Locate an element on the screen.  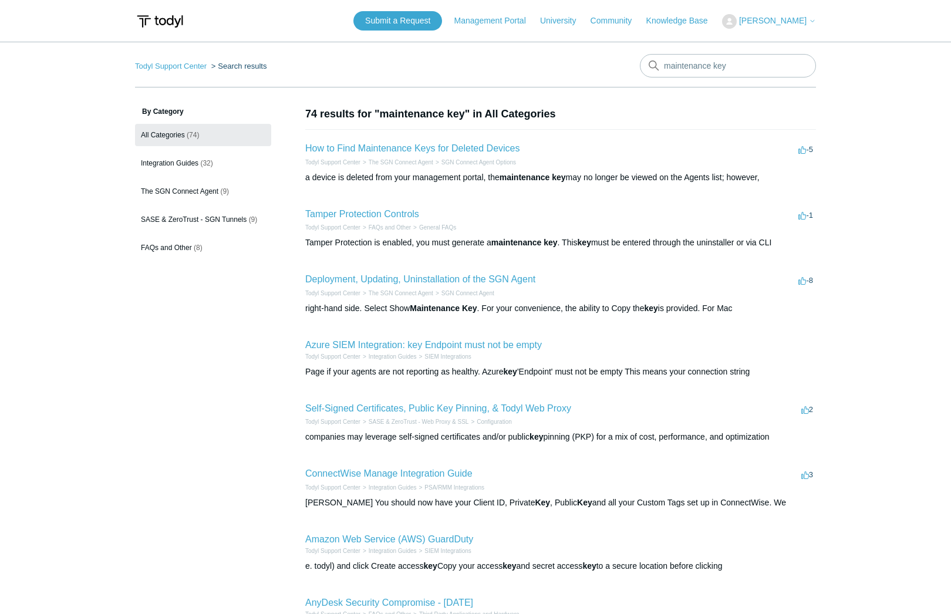
a: How to Find Maintenance Keys for Deleted Devices is located at coordinates (413, 148).